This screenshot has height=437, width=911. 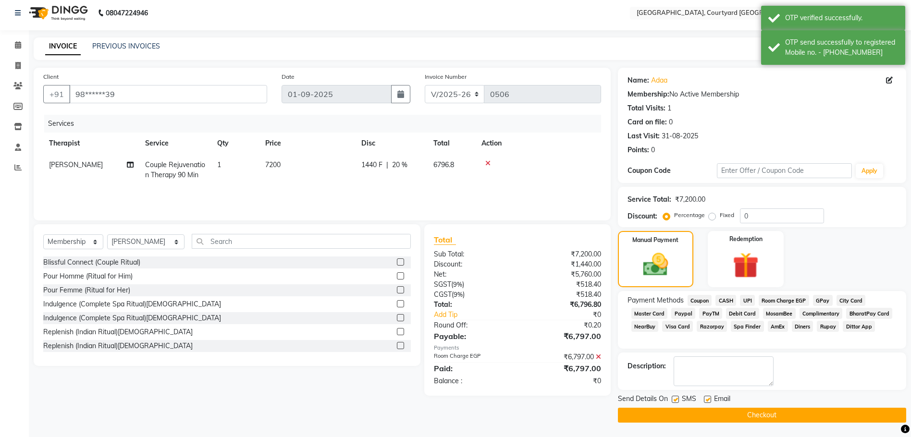 What do you see at coordinates (712, 326) in the screenshot?
I see `span: Razorpay` at bounding box center [712, 326].